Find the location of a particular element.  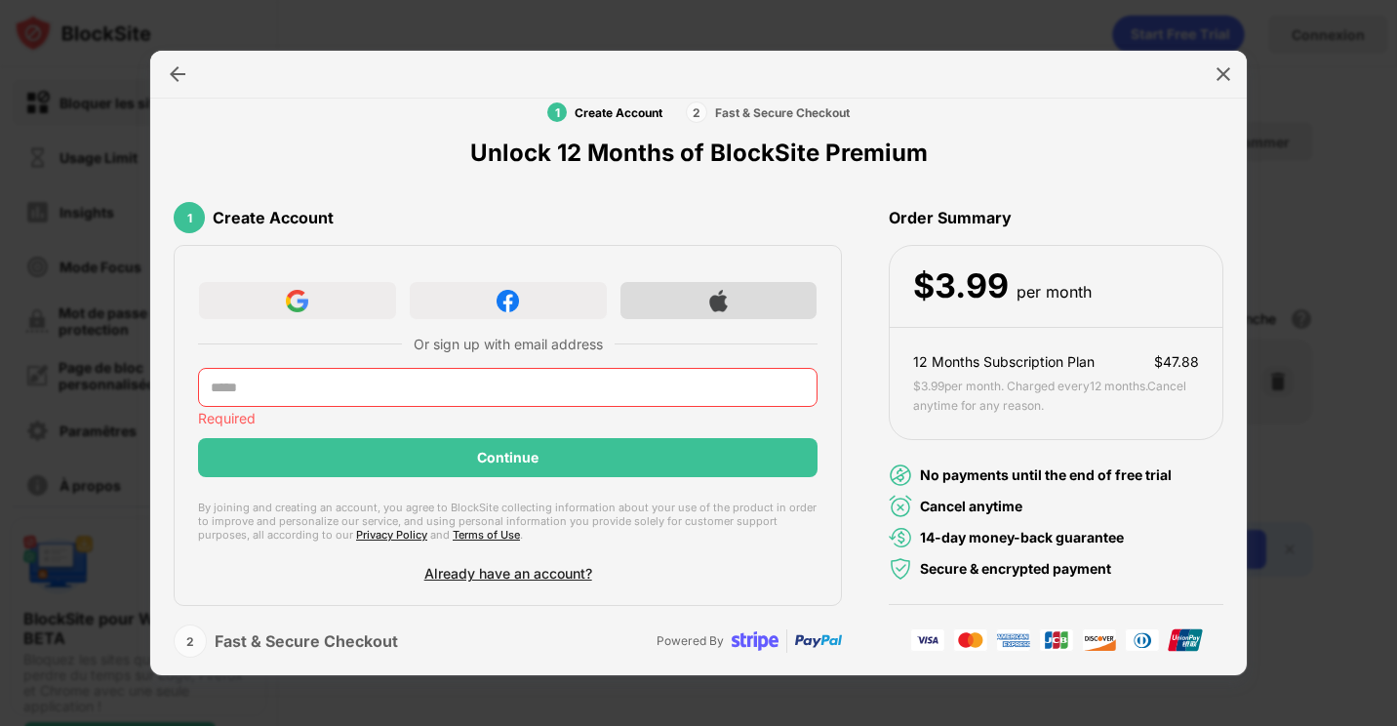

img: no-payment.svg is located at coordinates (900, 475).